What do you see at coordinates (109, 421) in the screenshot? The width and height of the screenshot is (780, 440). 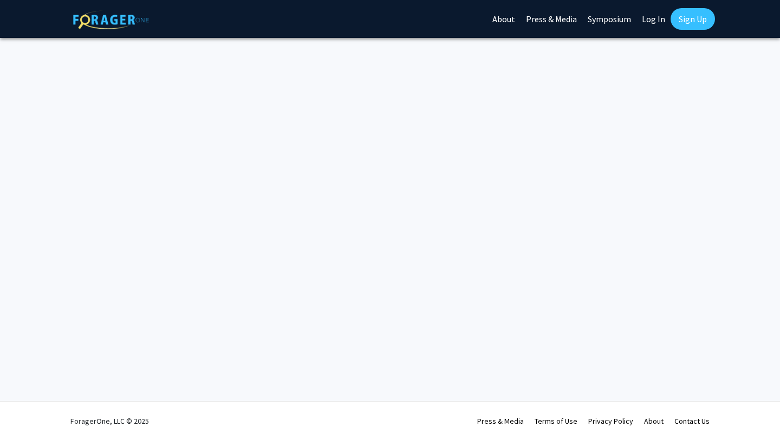 I see `div: ForagerOne, LLC © 2025` at bounding box center [109, 421].